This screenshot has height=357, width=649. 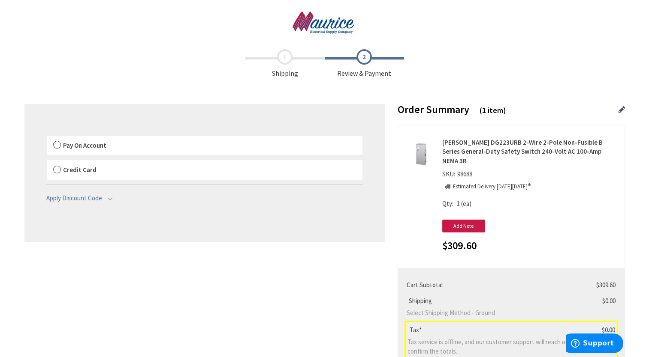 I want to click on span: 1, so click(x=458, y=204).